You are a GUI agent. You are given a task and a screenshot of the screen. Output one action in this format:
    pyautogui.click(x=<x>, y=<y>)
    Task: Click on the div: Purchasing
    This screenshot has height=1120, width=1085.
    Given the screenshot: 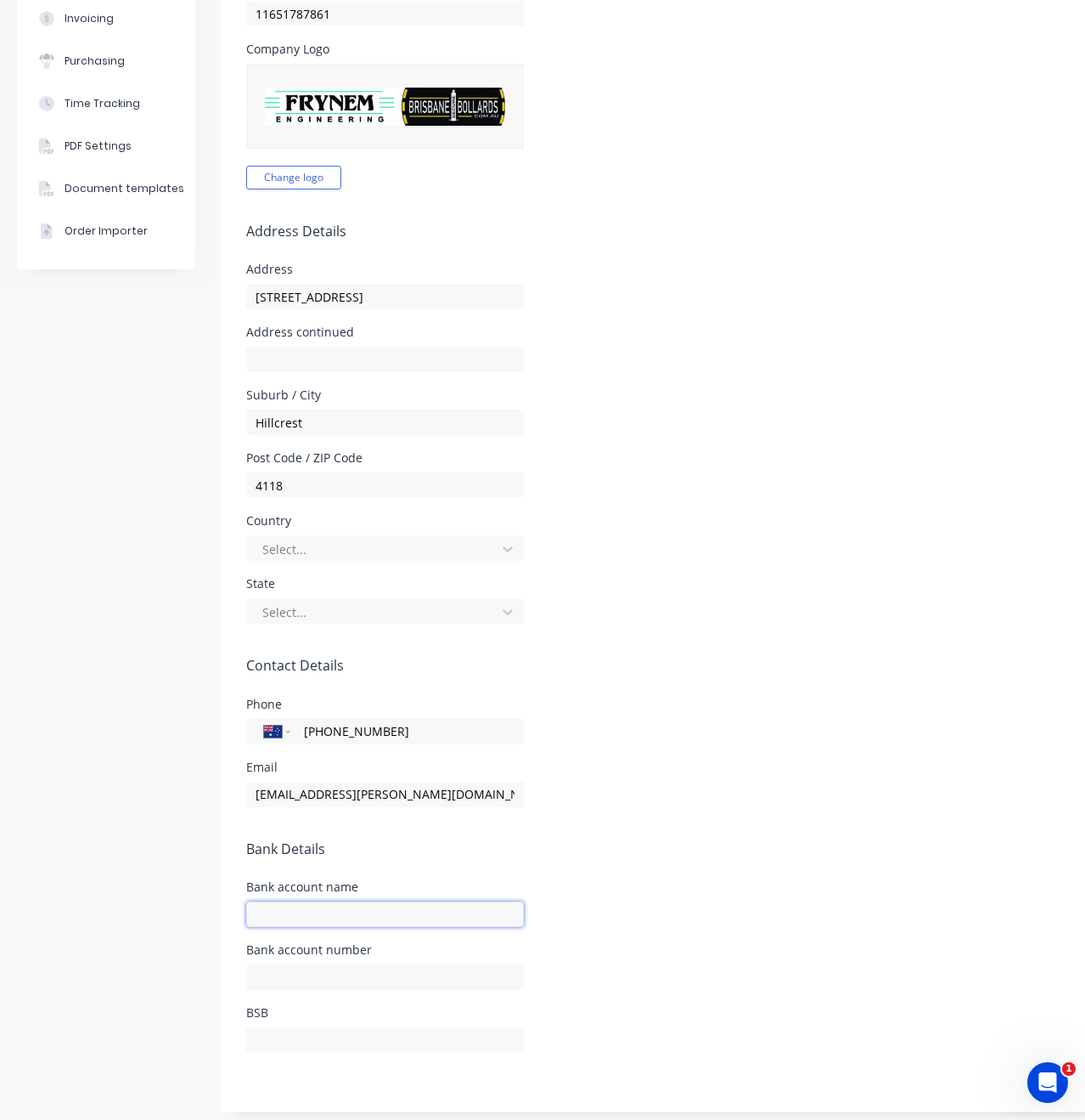 What is the action you would take?
    pyautogui.click(x=94, y=62)
    